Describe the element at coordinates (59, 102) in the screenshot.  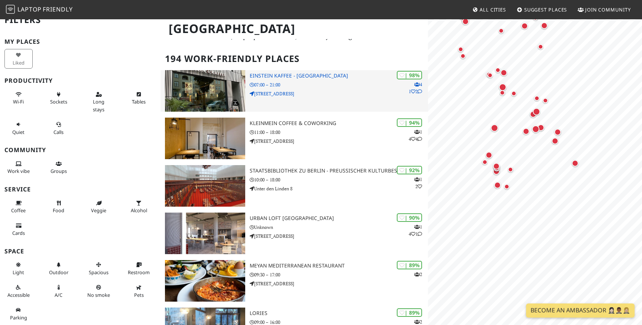
I see `span: Power sockets` at that location.